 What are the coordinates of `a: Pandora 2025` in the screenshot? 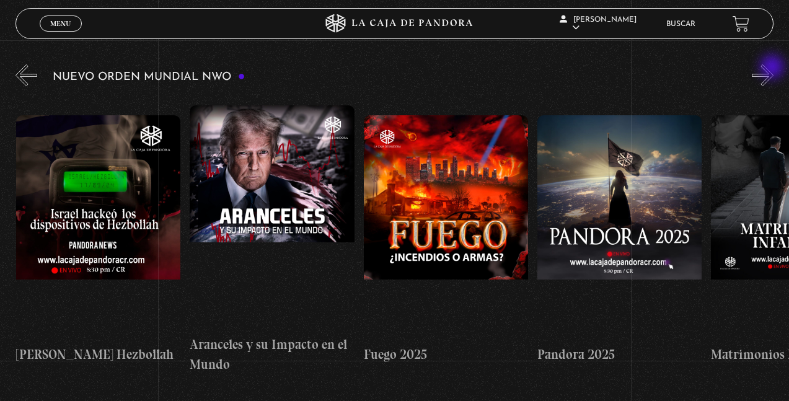 It's located at (619, 239).